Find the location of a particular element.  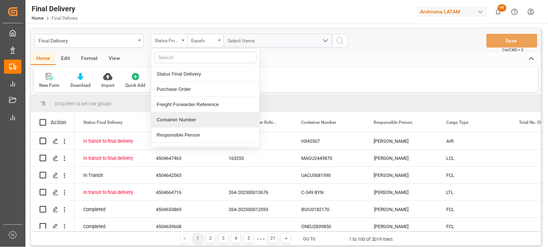

div: AIR is located at coordinates (474, 141).